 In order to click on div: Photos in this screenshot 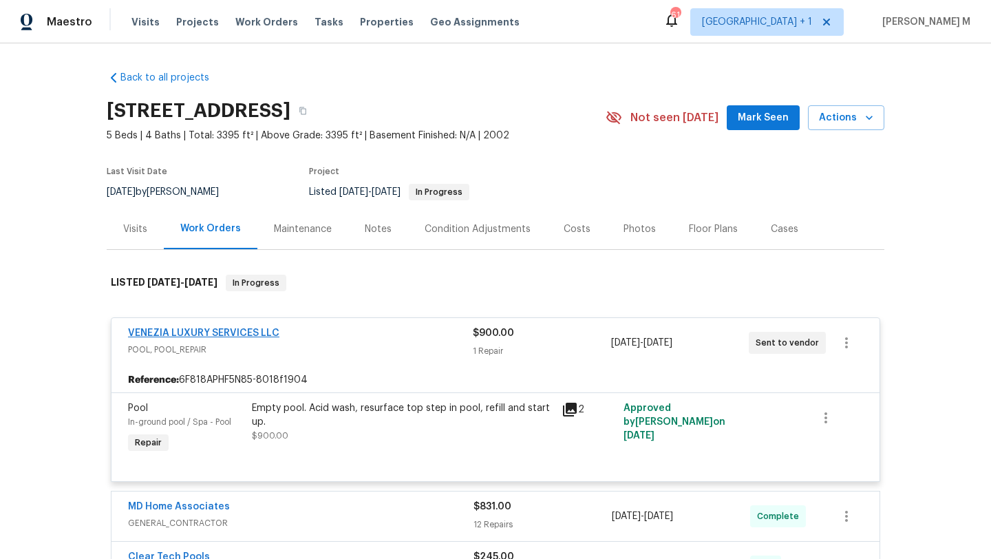, I will do `click(639, 229)`.